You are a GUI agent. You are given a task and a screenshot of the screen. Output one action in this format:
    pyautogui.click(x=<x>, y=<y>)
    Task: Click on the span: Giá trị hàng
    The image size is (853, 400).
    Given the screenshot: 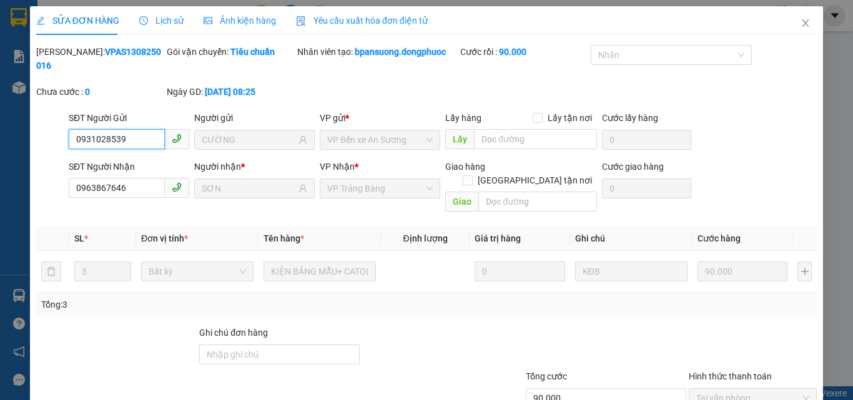 What is the action you would take?
    pyautogui.click(x=498, y=239)
    